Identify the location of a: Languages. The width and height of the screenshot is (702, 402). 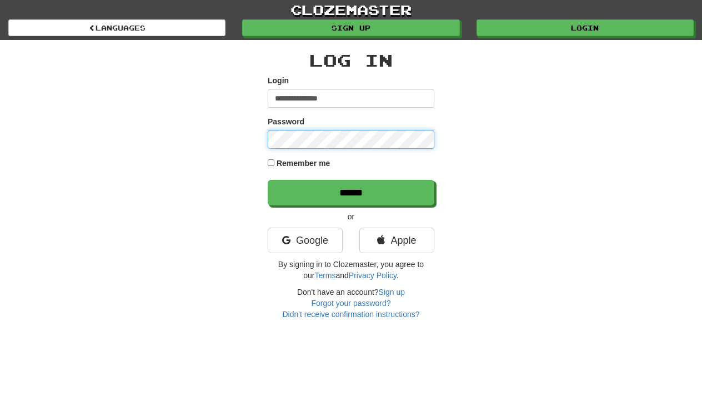
(117, 28).